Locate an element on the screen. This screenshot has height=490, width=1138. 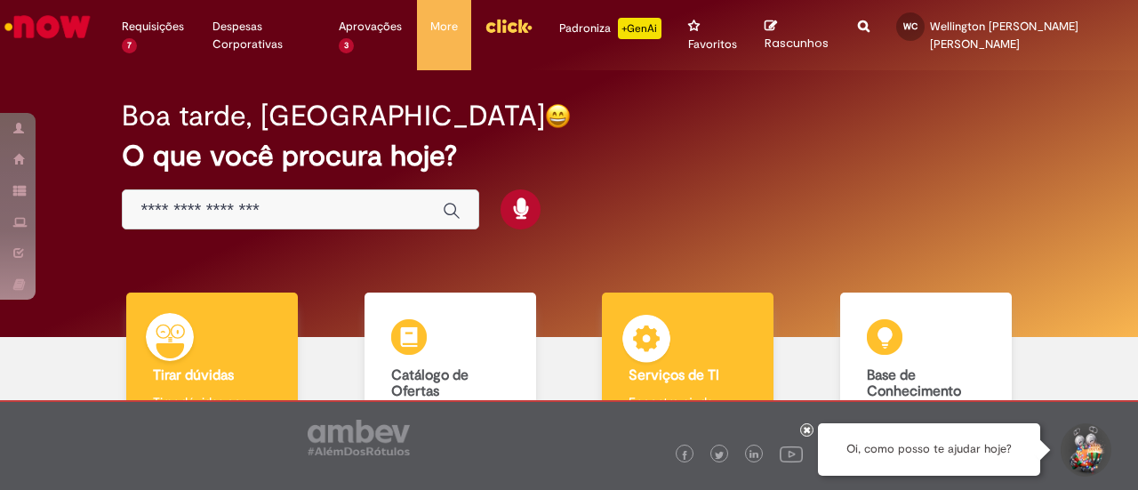
img: logo_footer_twitter.png is located at coordinates (719, 455).